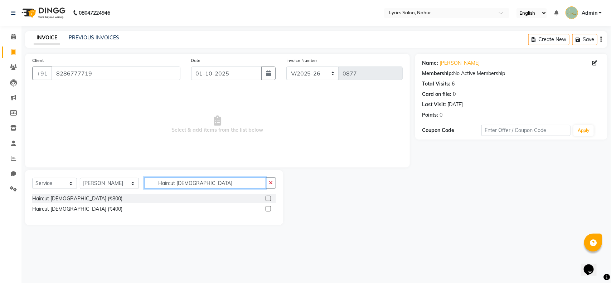 This screenshot has height=283, width=611. I want to click on div: Last Visit:, so click(434, 104).